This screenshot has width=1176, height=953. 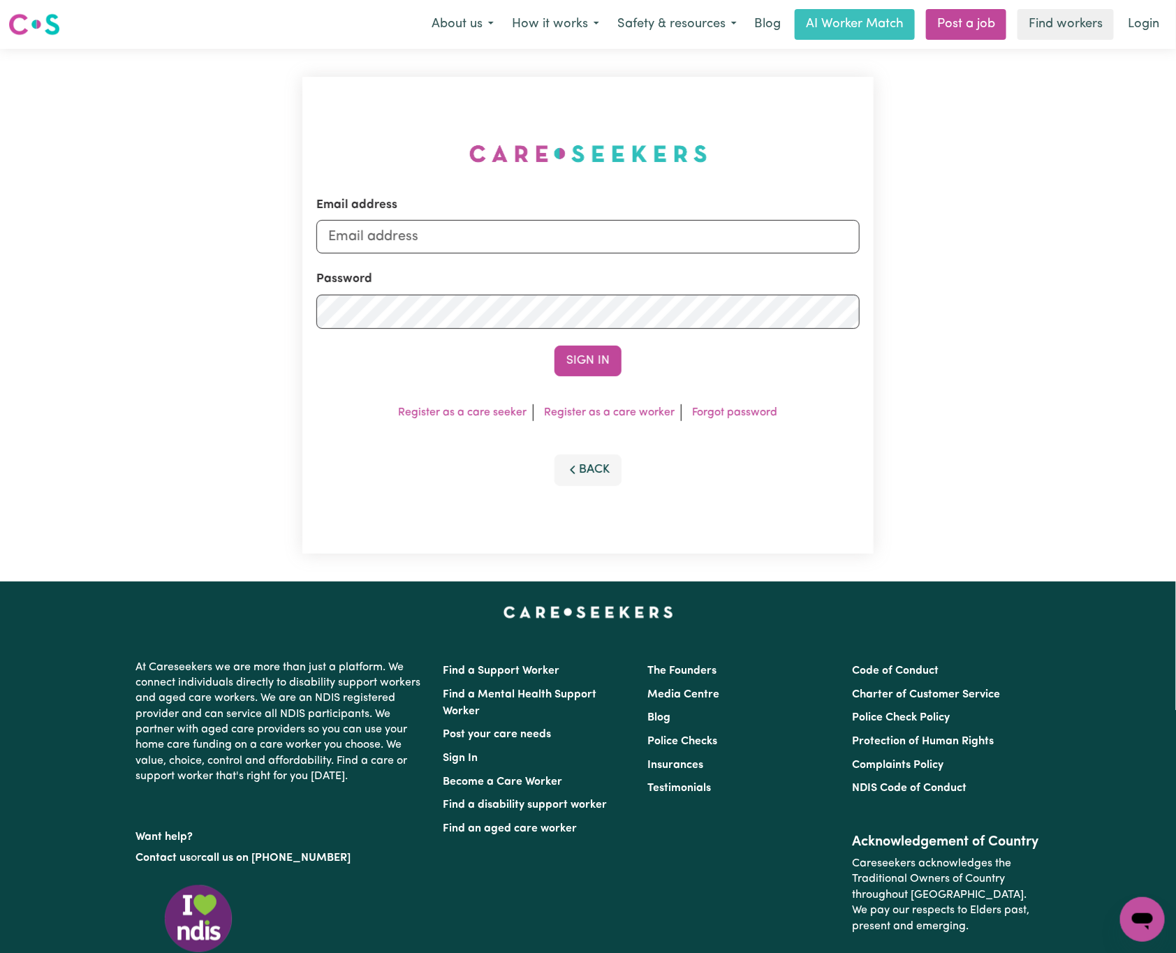 What do you see at coordinates (1066, 24) in the screenshot?
I see `a: Find workers` at bounding box center [1066, 24].